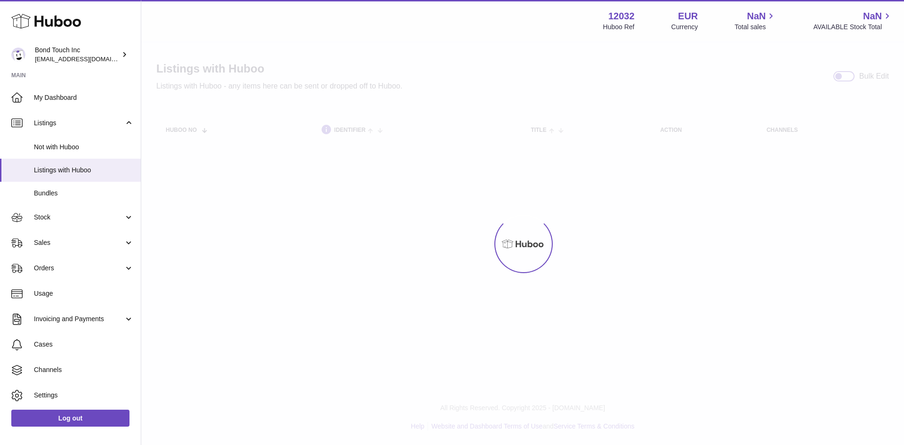 The height and width of the screenshot is (445, 904). What do you see at coordinates (84, 370) in the screenshot?
I see `span: Channels` at bounding box center [84, 370].